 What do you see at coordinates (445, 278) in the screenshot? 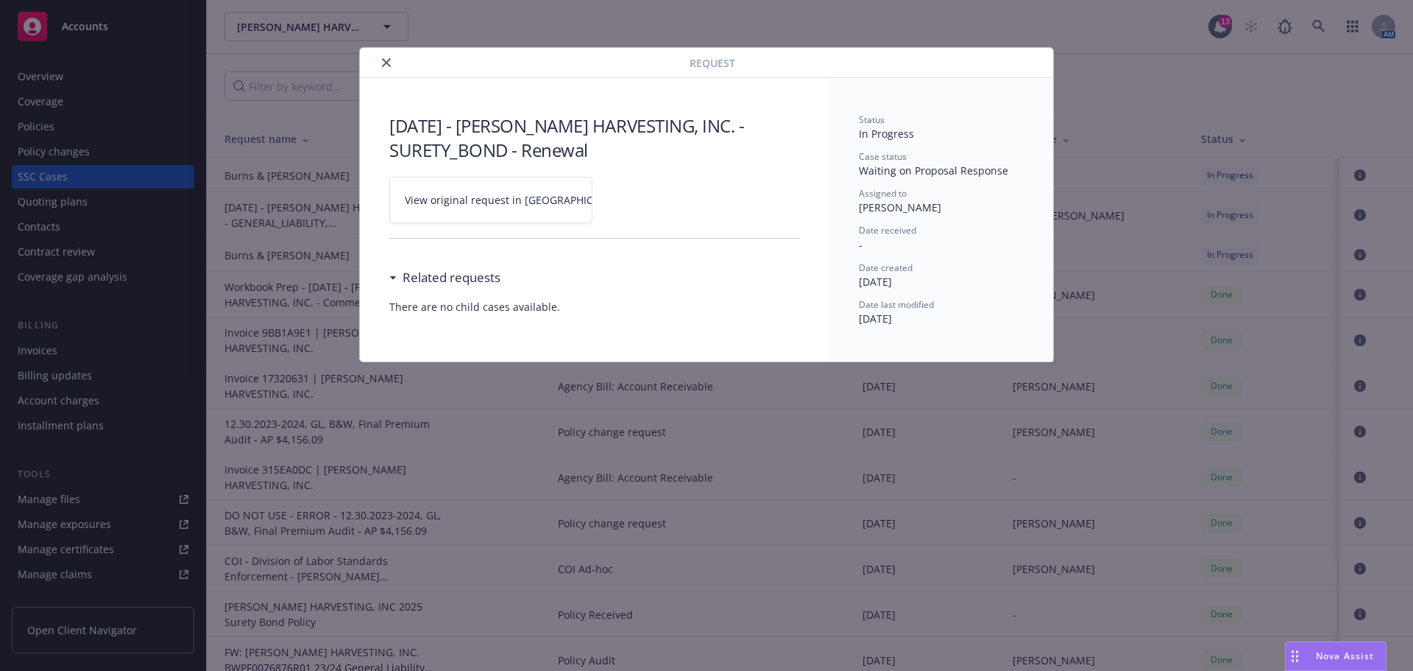
I see `div: Related requests` at bounding box center [445, 278].